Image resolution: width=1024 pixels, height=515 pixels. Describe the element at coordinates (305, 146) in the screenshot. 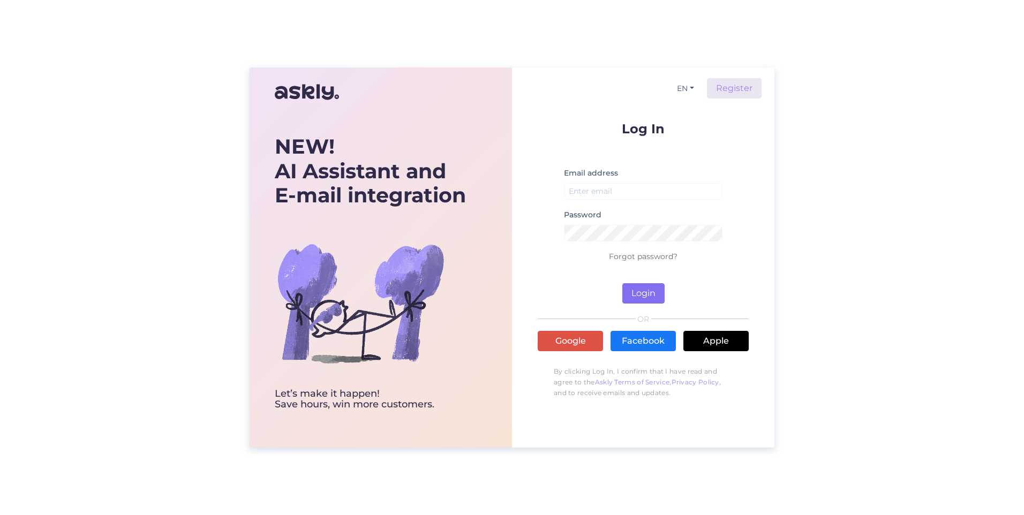

I see `b: NEW!` at that location.